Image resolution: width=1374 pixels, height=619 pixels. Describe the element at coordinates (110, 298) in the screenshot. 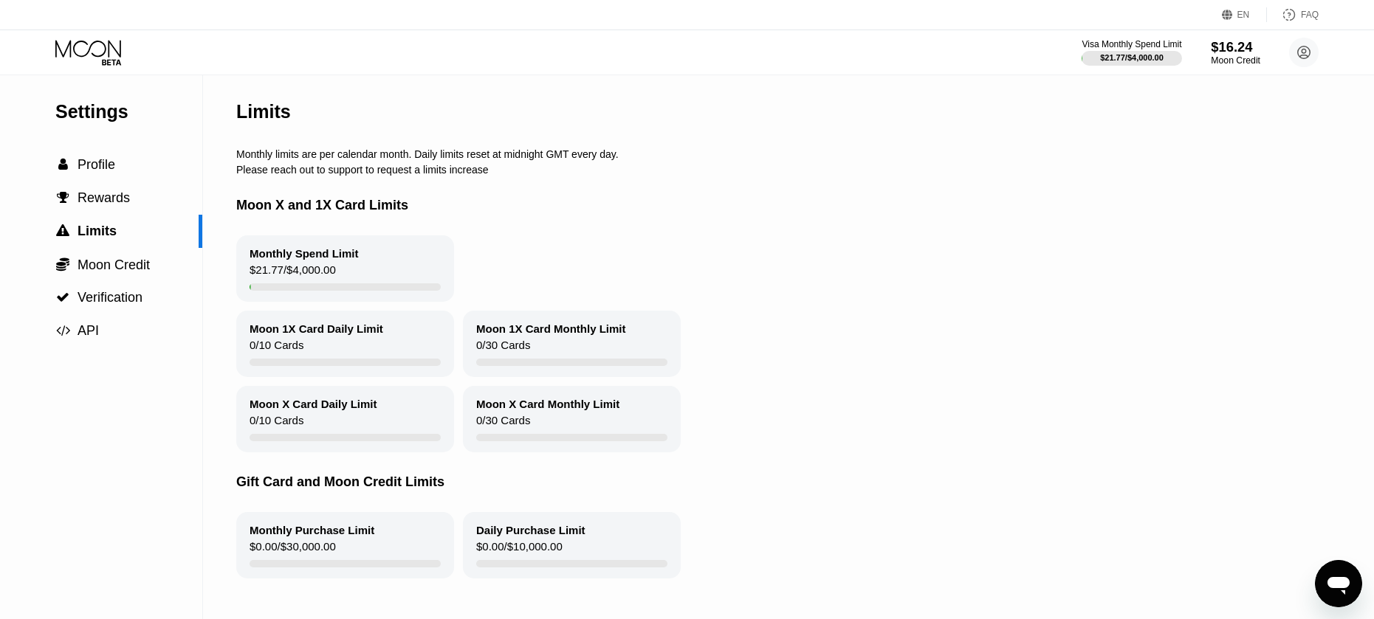

I see `span: Verification` at that location.